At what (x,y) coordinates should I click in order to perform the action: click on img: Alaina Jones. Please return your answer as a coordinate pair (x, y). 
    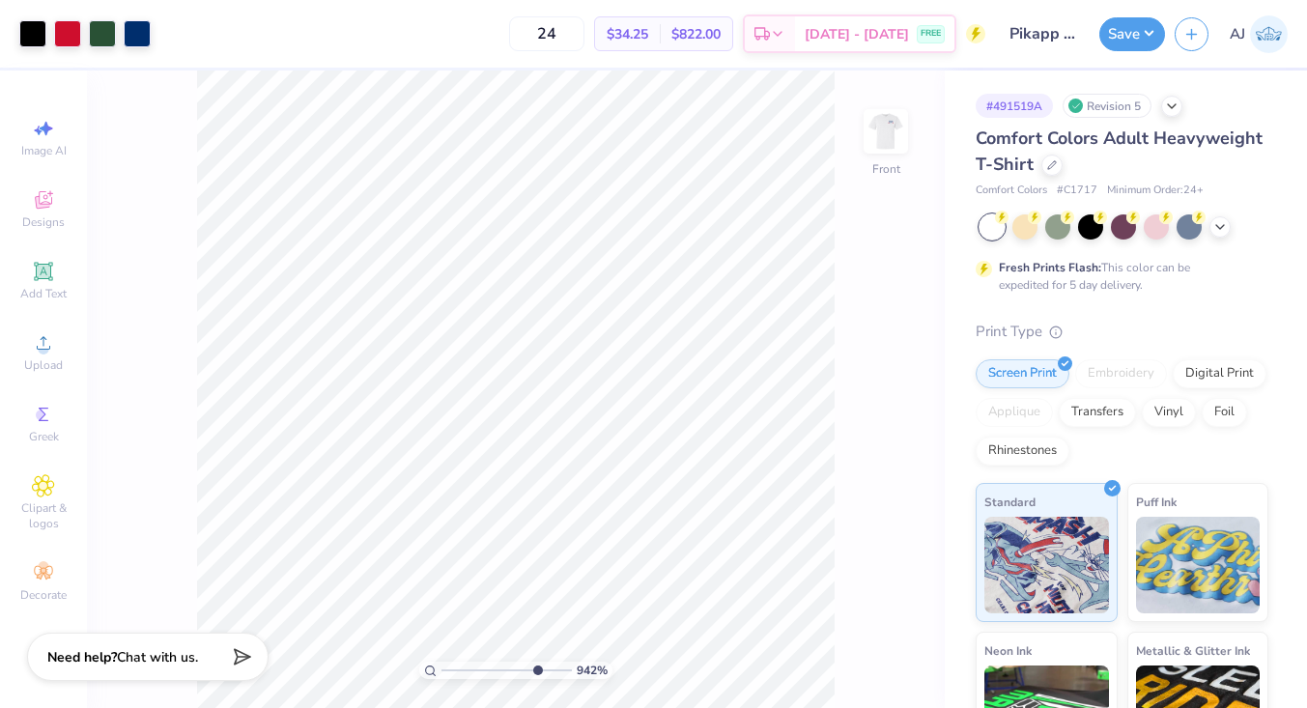
    Looking at the image, I should click on (1268, 34).